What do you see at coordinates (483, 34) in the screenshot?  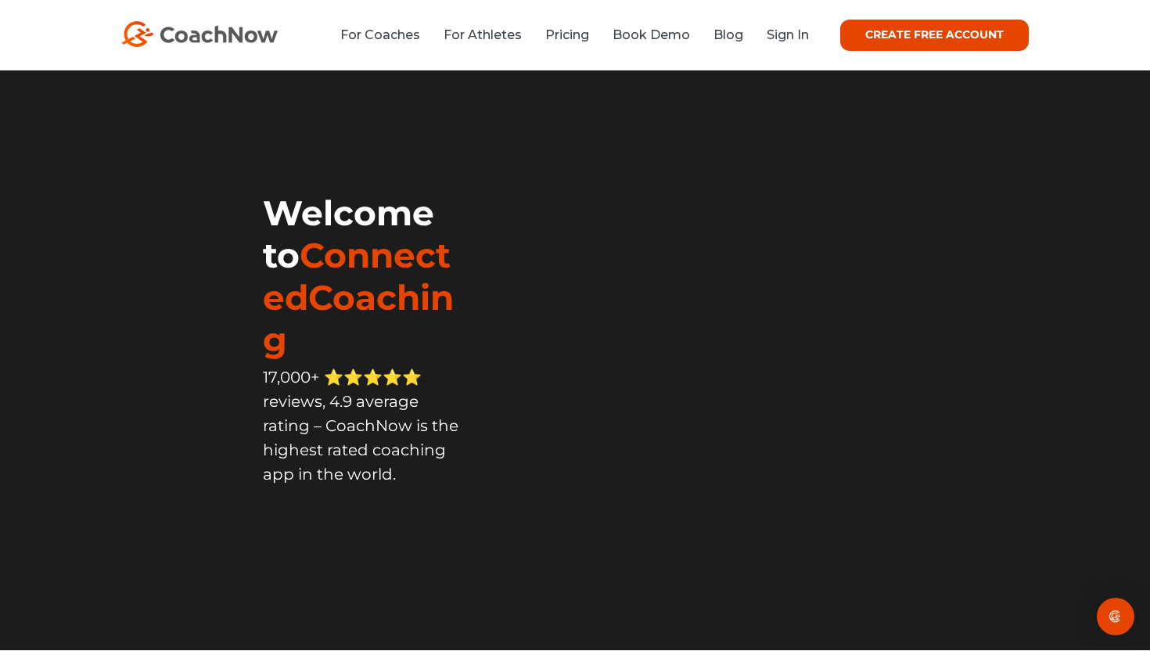 I see `a: For Athletes` at bounding box center [483, 34].